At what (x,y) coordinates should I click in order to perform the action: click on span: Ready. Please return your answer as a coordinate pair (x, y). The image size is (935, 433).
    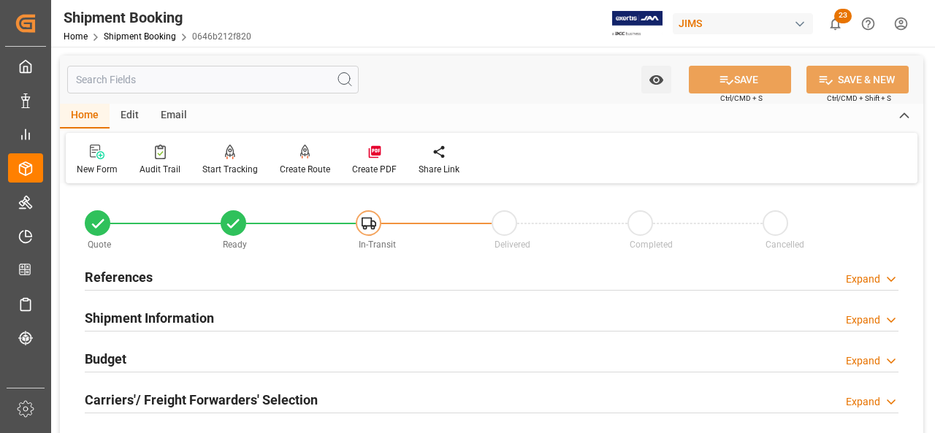
    Looking at the image, I should click on (234, 245).